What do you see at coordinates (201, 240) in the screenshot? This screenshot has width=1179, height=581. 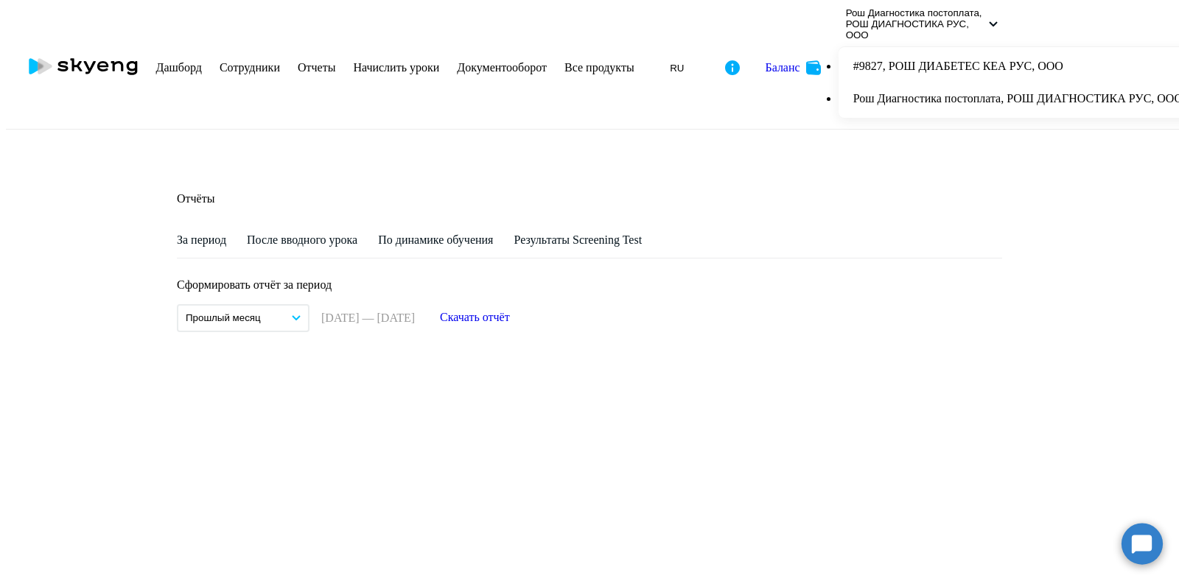 I see `div: За период` at bounding box center [201, 240].